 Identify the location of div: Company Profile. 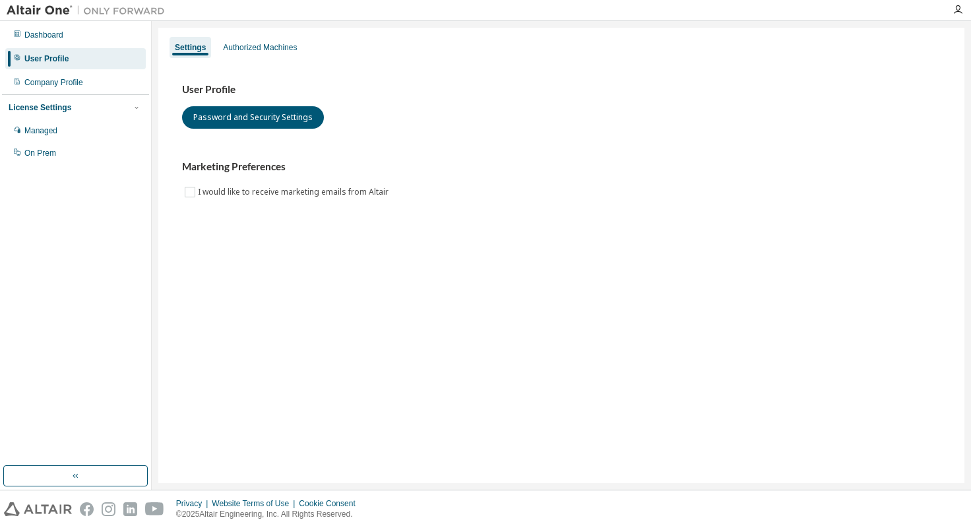
(53, 82).